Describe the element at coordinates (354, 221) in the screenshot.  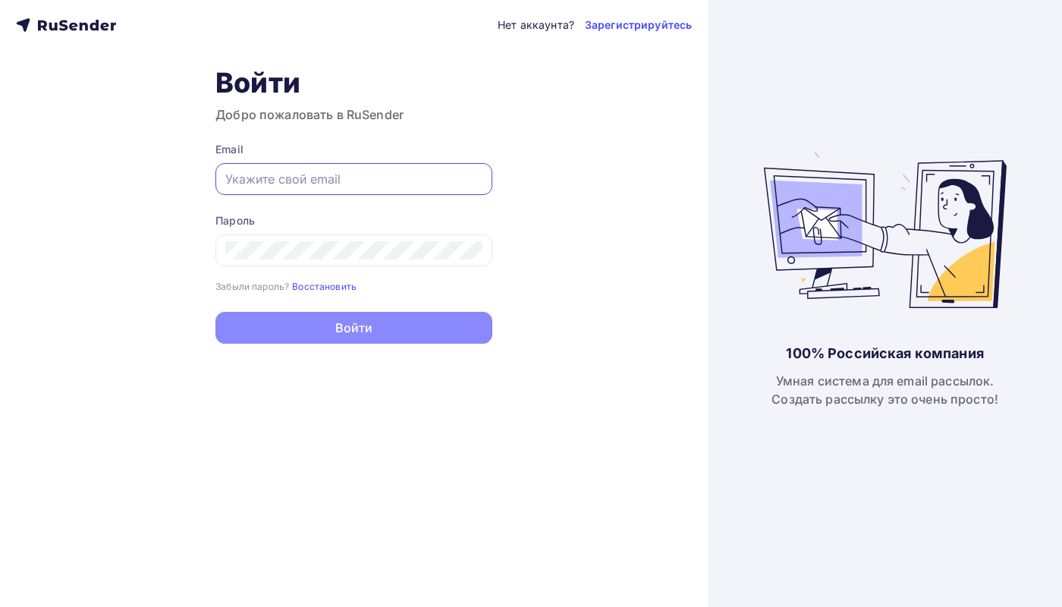
I see `div: Пароль` at that location.